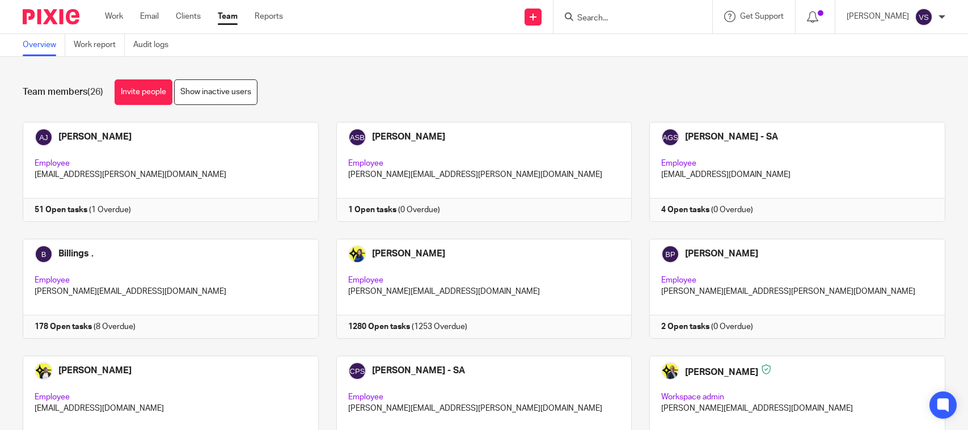 The image size is (968, 430). I want to click on a: Audit logs, so click(155, 45).